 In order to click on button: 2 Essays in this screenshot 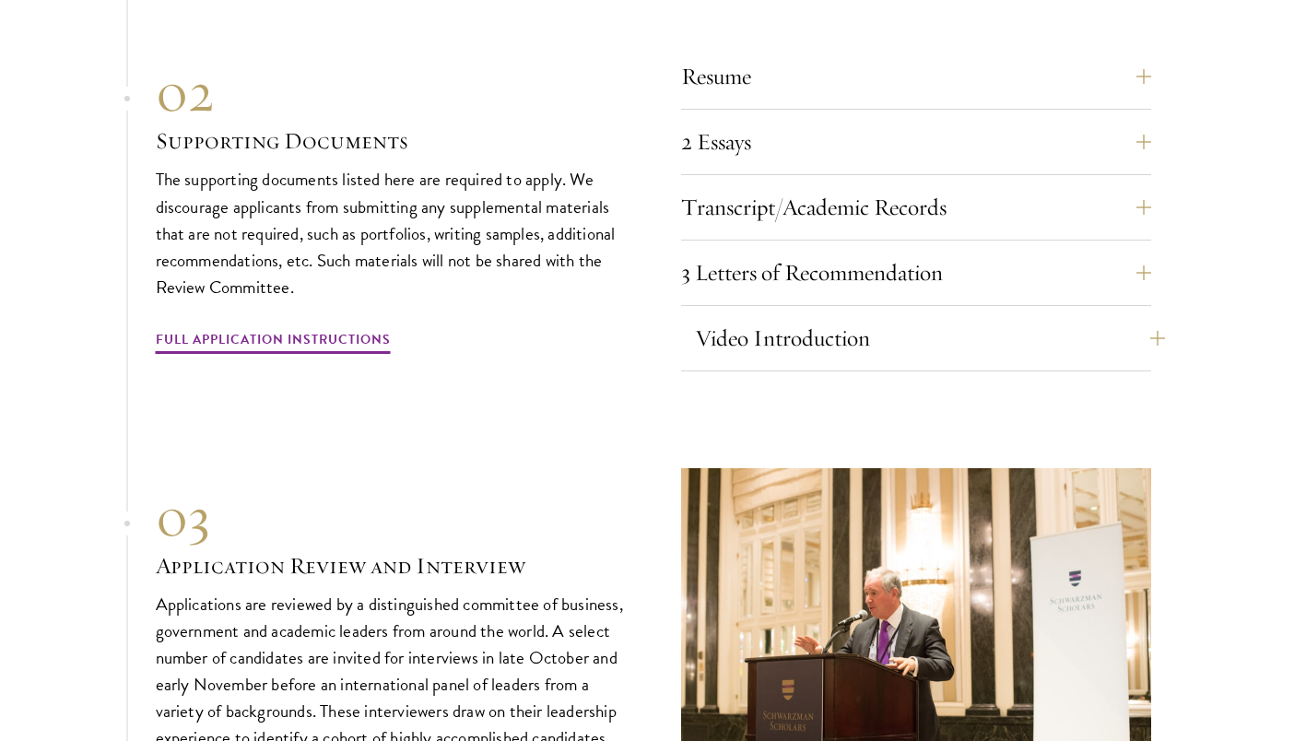, I will do `click(916, 142)`.